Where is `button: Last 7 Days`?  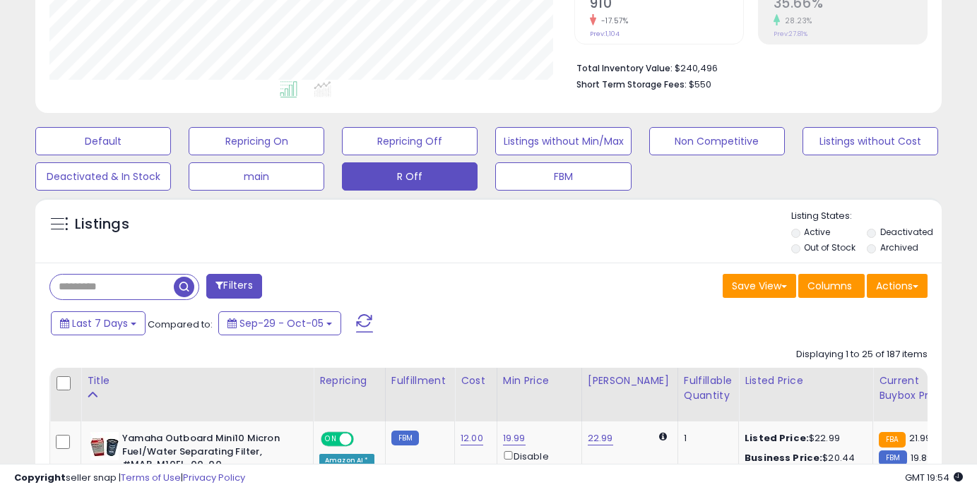
button: Last 7 Days is located at coordinates (98, 324).